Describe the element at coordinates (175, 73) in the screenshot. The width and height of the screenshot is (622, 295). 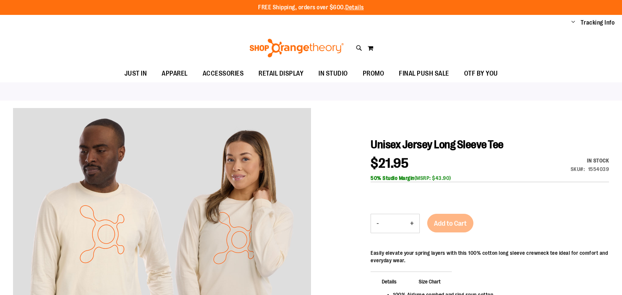
I see `span: APPAREL` at that location.